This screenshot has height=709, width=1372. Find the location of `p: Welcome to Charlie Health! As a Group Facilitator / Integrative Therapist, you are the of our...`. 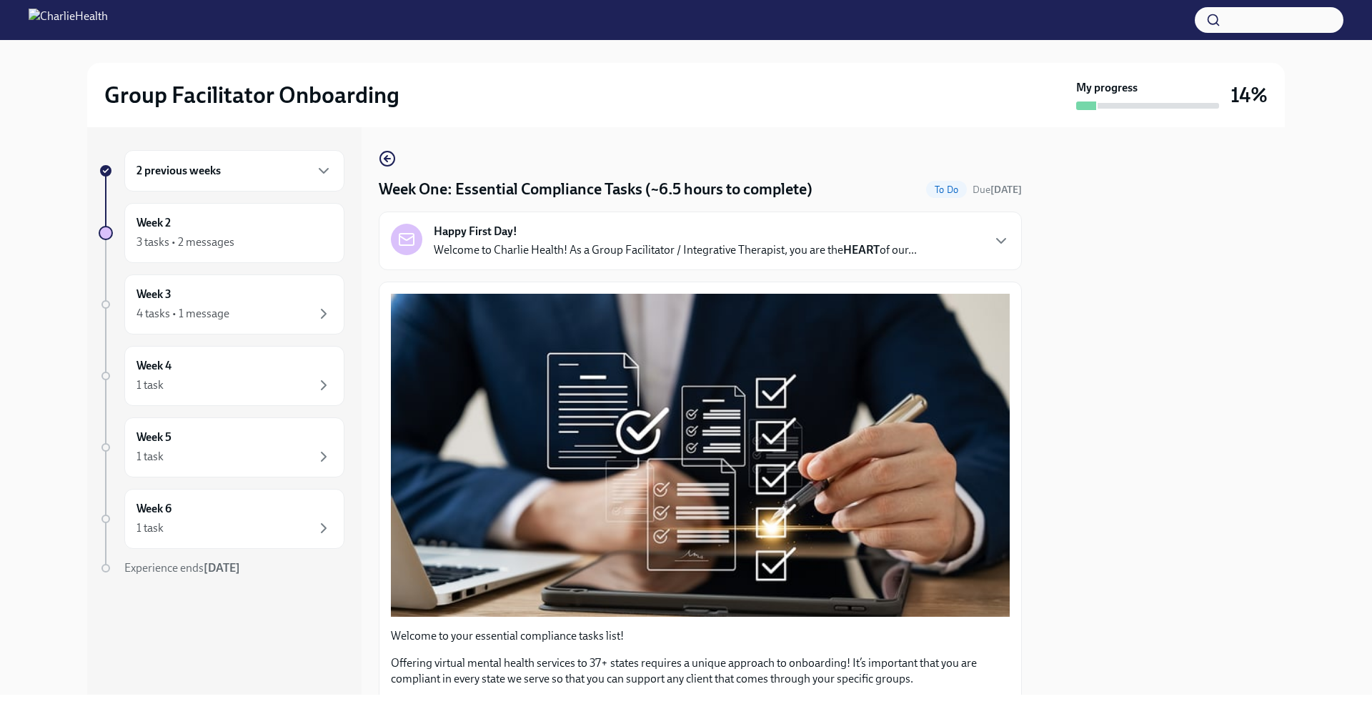

p: Welcome to Charlie Health! As a Group Facilitator / Integrative Therapist, you are the of our... is located at coordinates (675, 250).